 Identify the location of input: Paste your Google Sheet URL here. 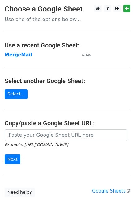
(66, 135).